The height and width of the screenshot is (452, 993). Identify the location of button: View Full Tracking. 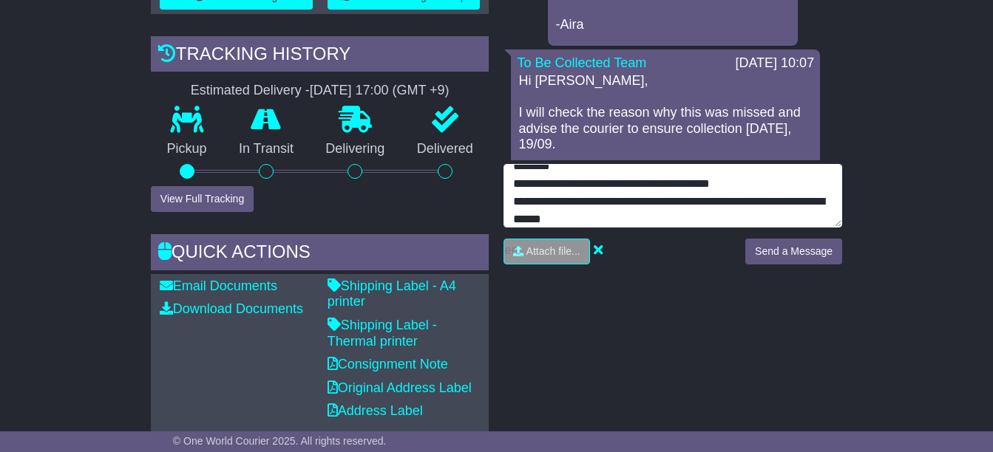
(202, 199).